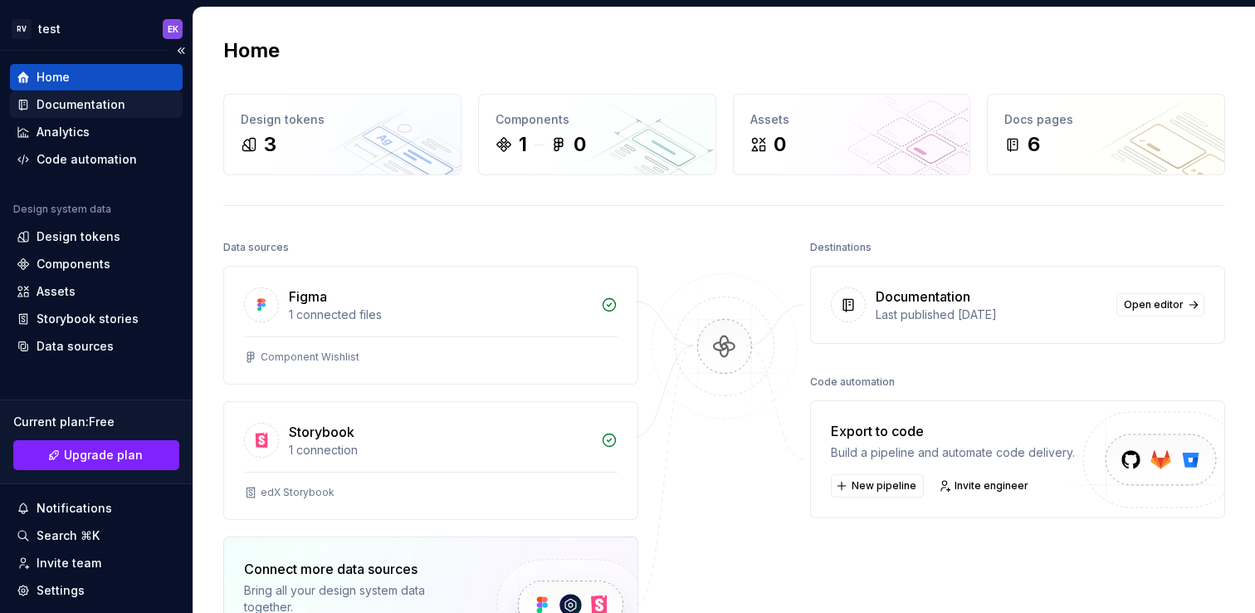 The height and width of the screenshot is (613, 1255). I want to click on a: Upgrade plan, so click(96, 455).